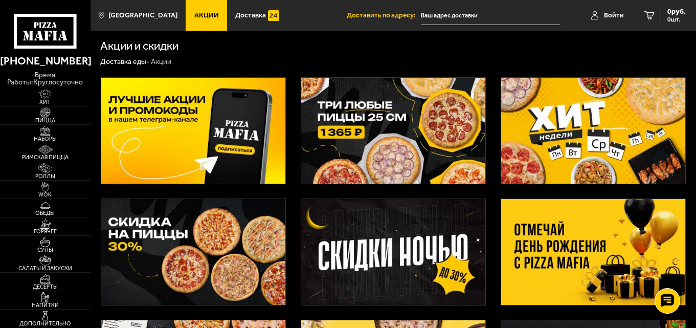 The width and height of the screenshot is (696, 328). What do you see at coordinates (273, 15) in the screenshot?
I see `img: 15daf4d41897b9f0e9f617042186c801.svg` at bounding box center [273, 15].